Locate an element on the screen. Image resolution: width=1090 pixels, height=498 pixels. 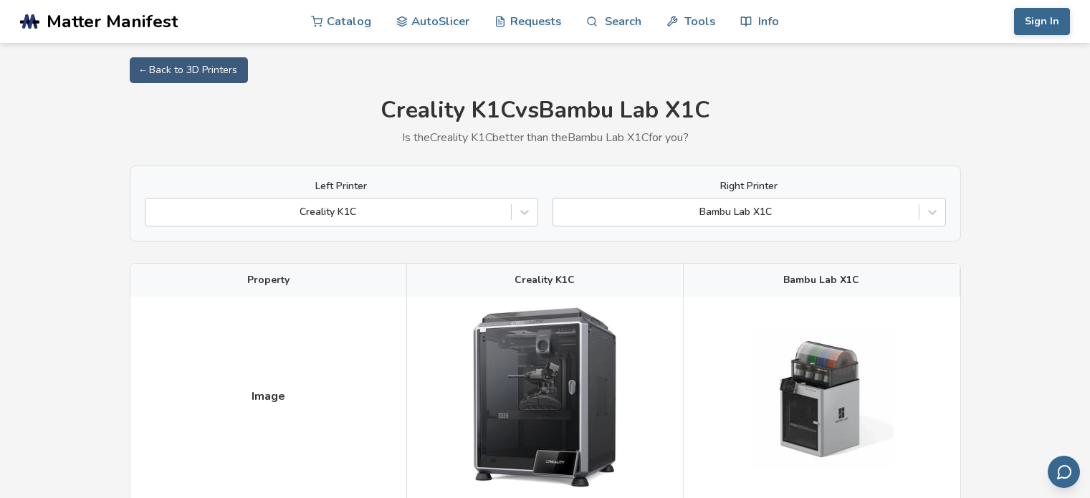
input: Creality K1C is located at coordinates (154, 212).